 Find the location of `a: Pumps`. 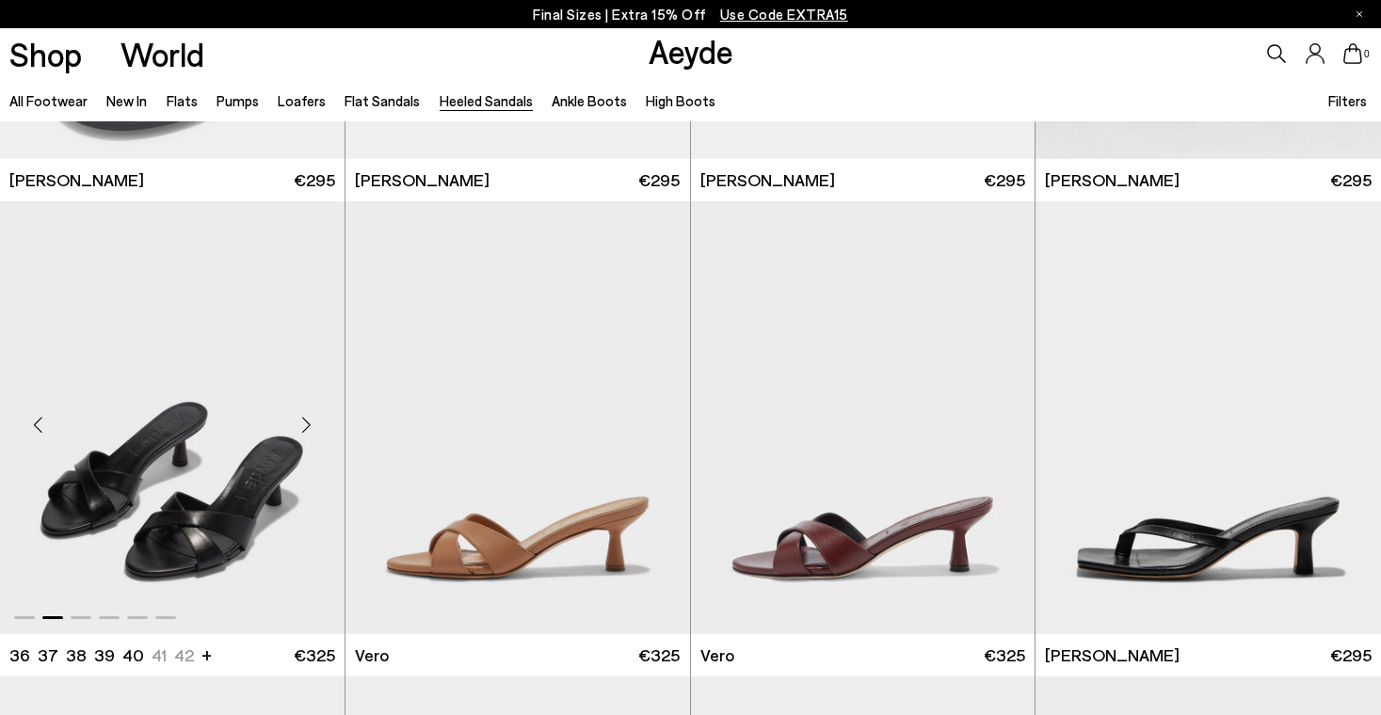

a: Pumps is located at coordinates (237, 101).